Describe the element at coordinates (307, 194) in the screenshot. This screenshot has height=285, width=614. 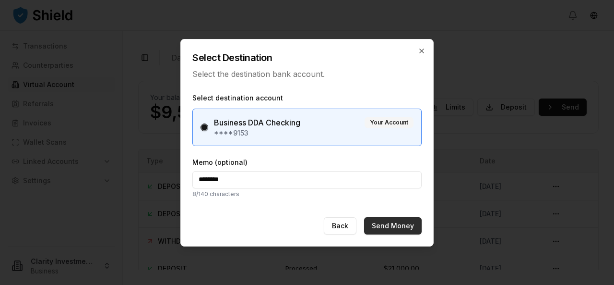
I see `p: 8 /140 characters` at that location.